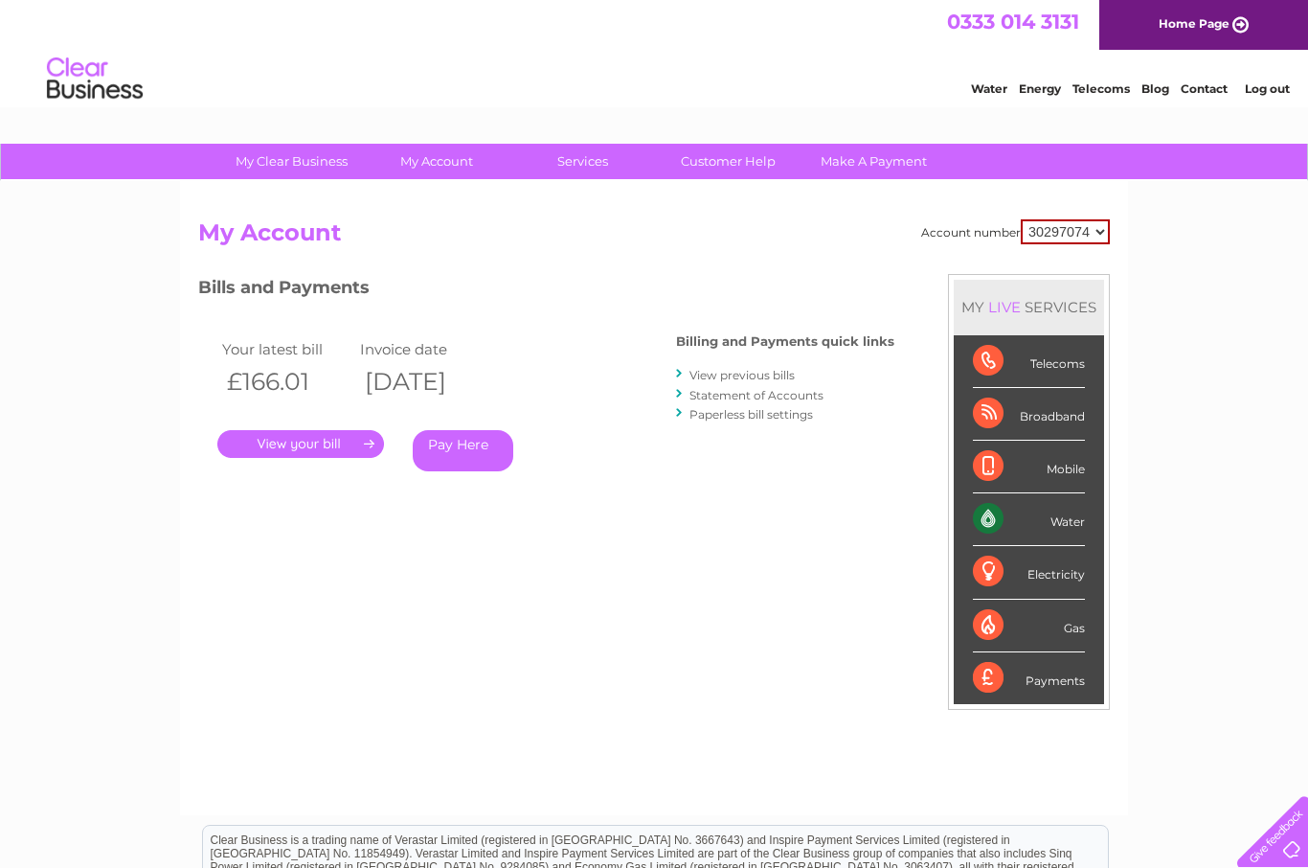 The image size is (1308, 868). I want to click on div: Electricity, so click(1028, 572).